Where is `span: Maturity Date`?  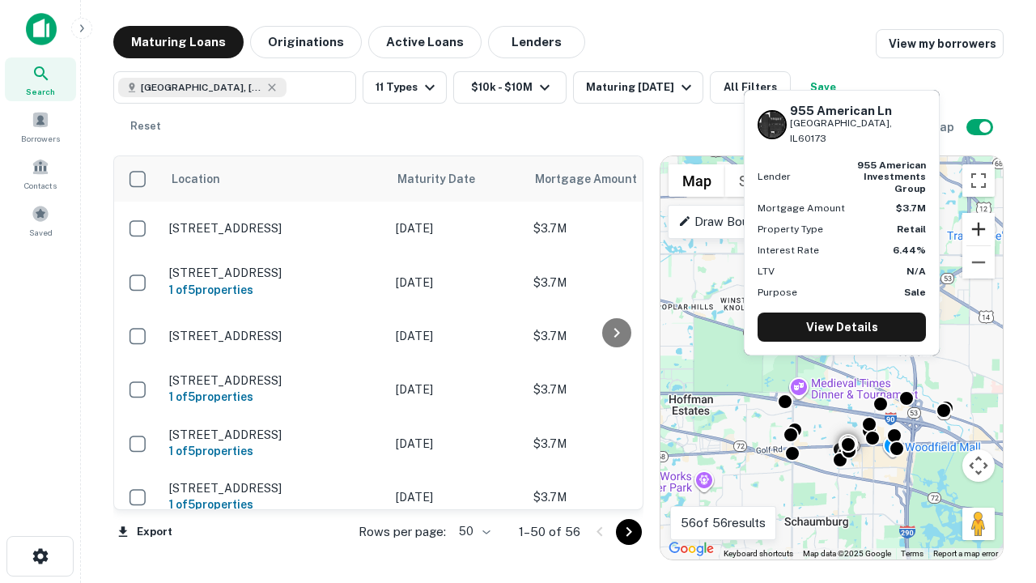
span: Maturity Date is located at coordinates (447, 179).